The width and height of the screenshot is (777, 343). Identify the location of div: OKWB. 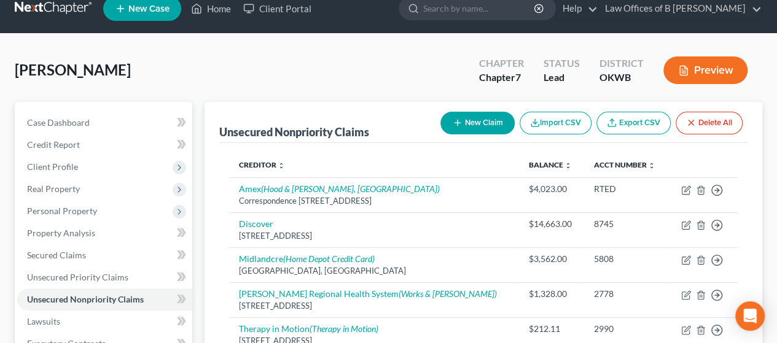
(622, 77).